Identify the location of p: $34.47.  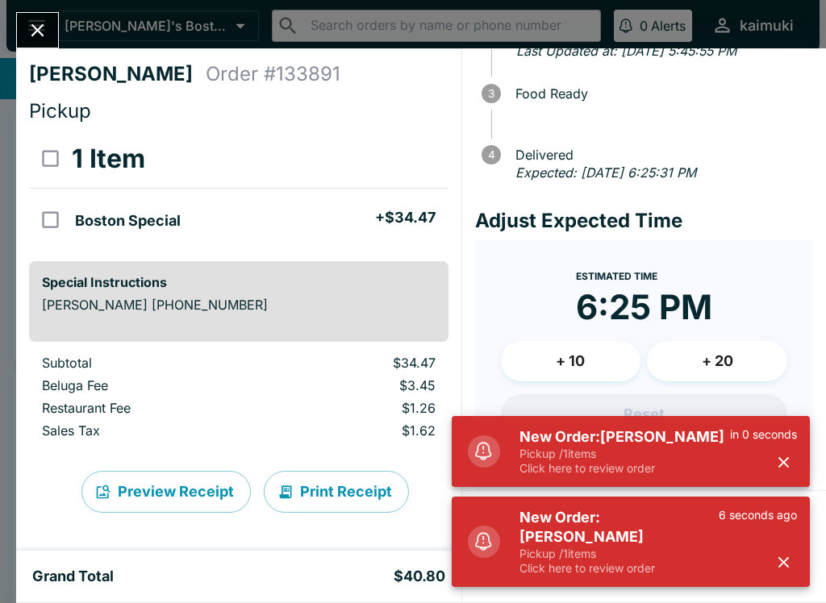
(356, 363).